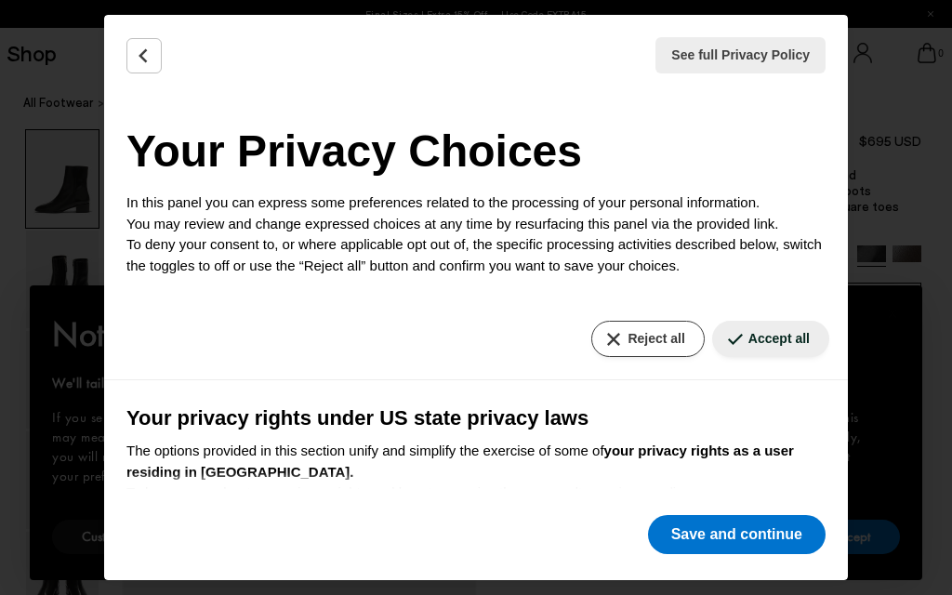 This screenshot has height=595, width=952. I want to click on p: In this panel you can express some preferences related to the processing of your personal informa..., so click(476, 234).